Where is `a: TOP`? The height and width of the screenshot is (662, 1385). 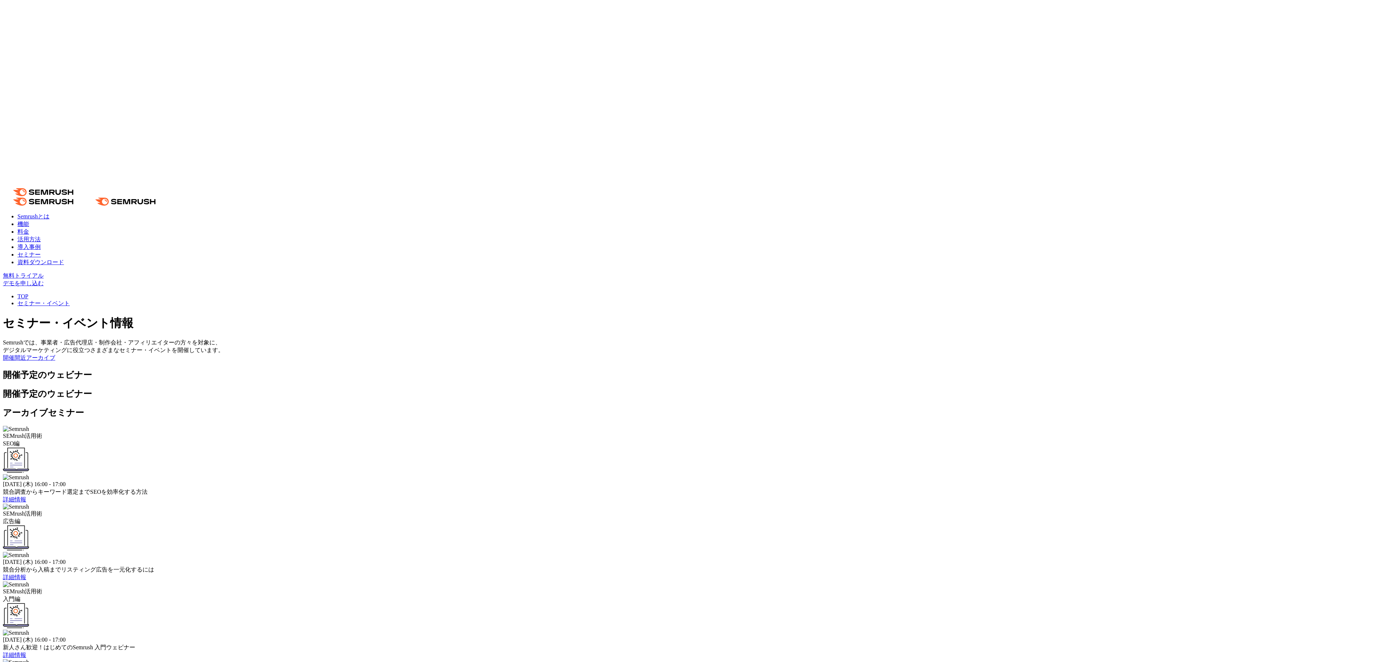 a: TOP is located at coordinates (23, 296).